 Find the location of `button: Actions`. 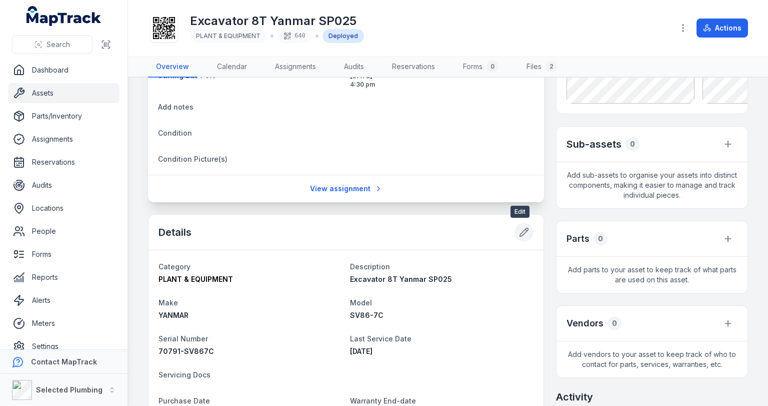

button: Actions is located at coordinates (722, 28).